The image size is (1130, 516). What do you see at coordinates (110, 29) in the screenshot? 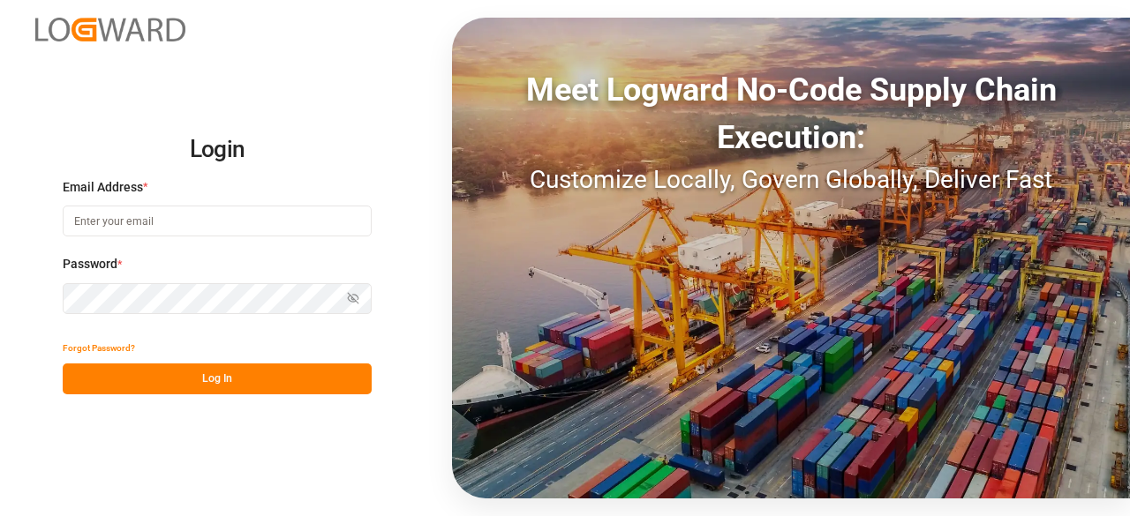
I see `img: Logward_new_orange.png` at bounding box center [110, 29].